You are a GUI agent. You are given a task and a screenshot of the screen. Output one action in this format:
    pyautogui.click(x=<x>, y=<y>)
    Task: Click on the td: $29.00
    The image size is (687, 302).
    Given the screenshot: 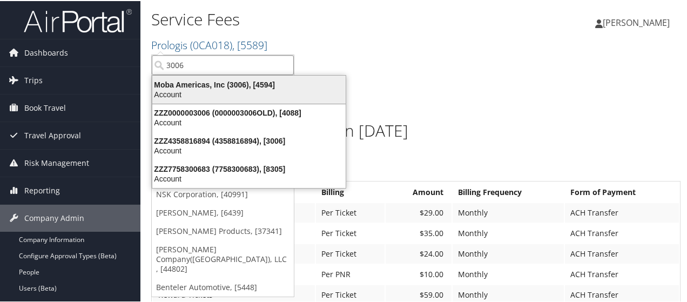 What is the action you would take?
    pyautogui.click(x=418, y=212)
    